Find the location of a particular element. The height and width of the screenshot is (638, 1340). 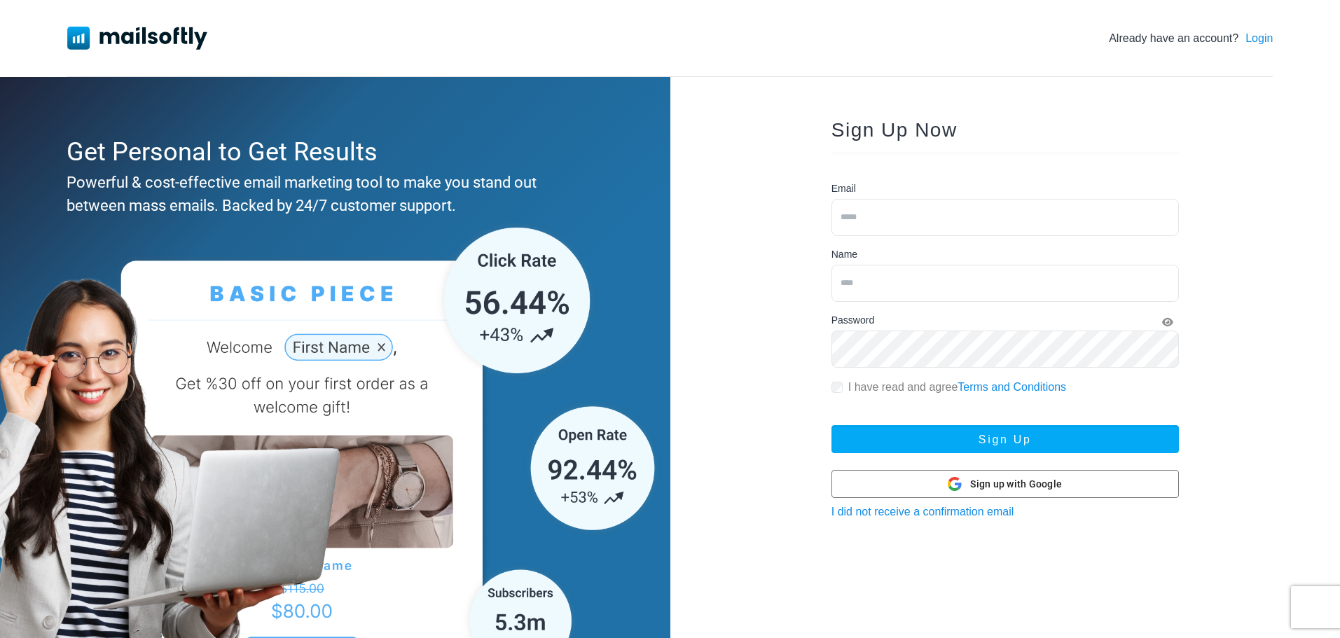

label: Email is located at coordinates (844, 188).